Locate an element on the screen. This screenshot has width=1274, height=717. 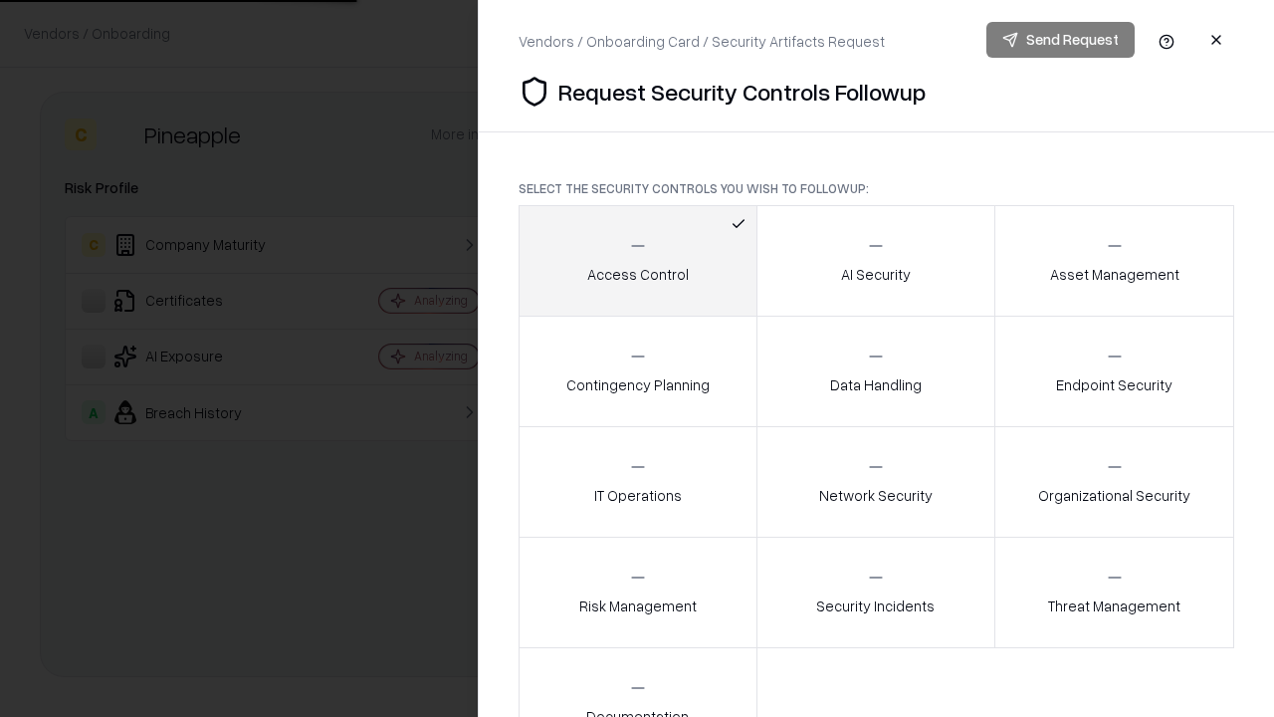
button: Threat Management is located at coordinates (1114, 592).